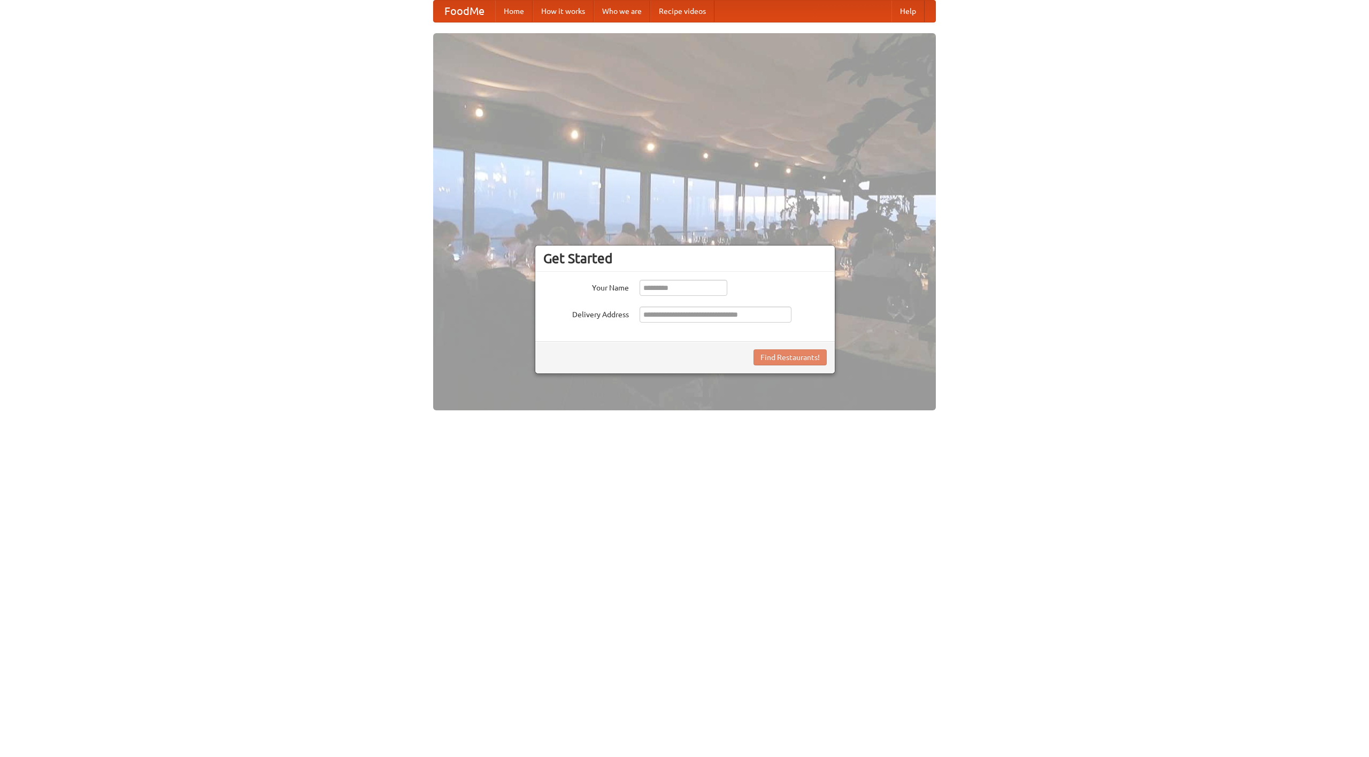  What do you see at coordinates (622, 11) in the screenshot?
I see `a: Who we are` at bounding box center [622, 11].